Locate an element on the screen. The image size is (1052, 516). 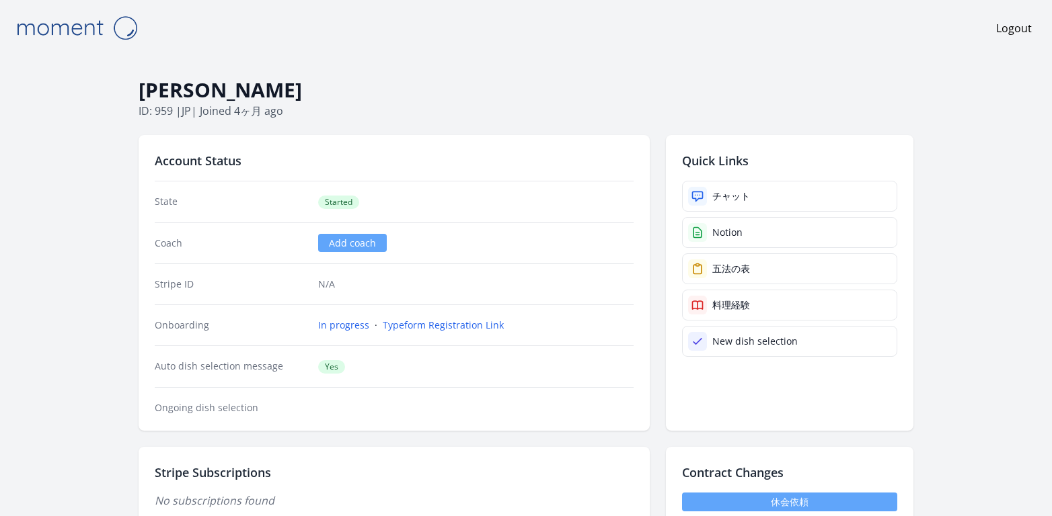
a: 休会依頼 is located at coordinates (790, 502).